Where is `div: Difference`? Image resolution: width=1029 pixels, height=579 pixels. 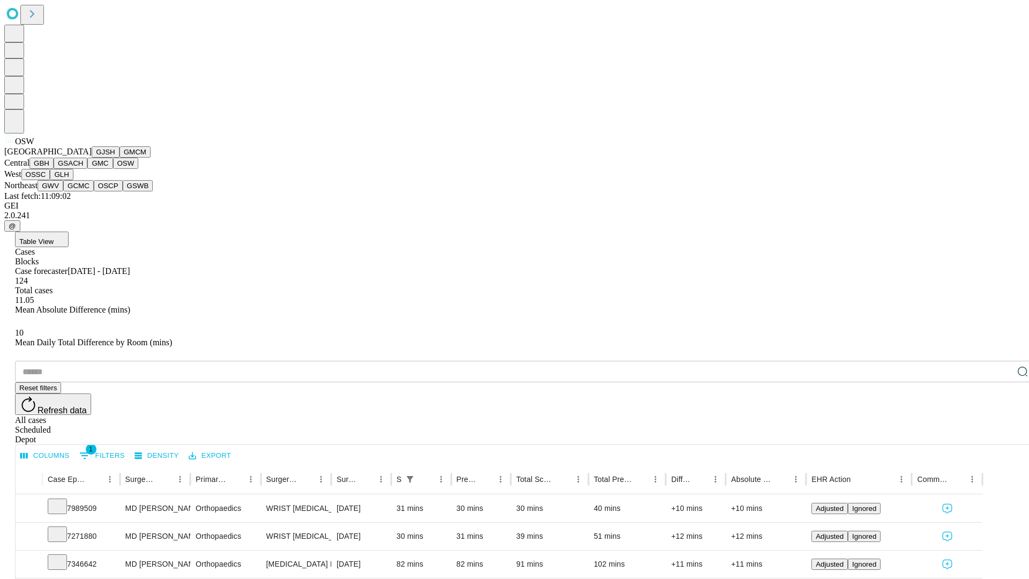 div: Difference is located at coordinates (681, 479).